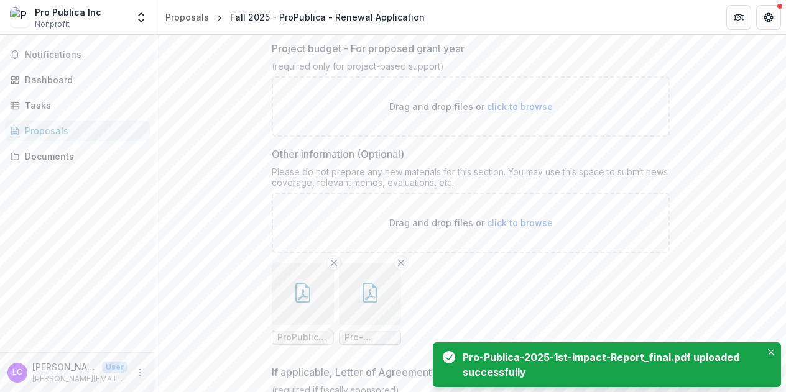 This screenshot has height=392, width=786. Describe the element at coordinates (52, 24) in the screenshot. I see `span: Nonprofit` at that location.